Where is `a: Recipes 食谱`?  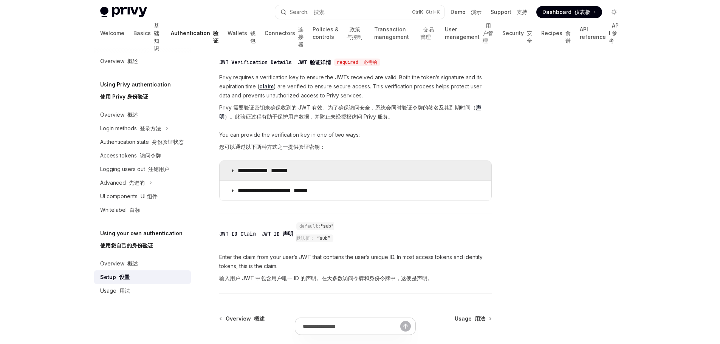 a: Recipes 食谱 is located at coordinates (556, 33).